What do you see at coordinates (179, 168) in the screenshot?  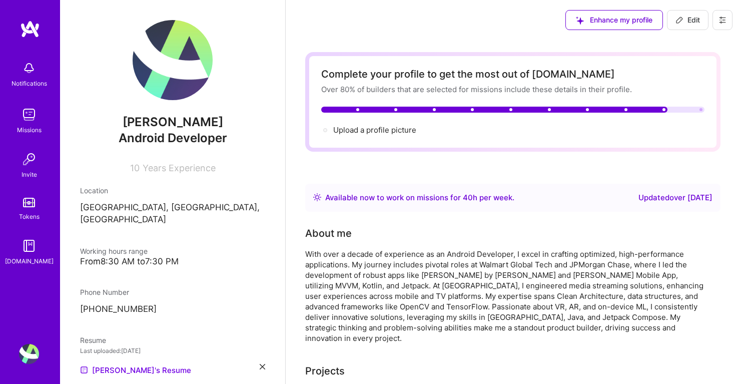 I see `span: Years Experience` at bounding box center [179, 168].